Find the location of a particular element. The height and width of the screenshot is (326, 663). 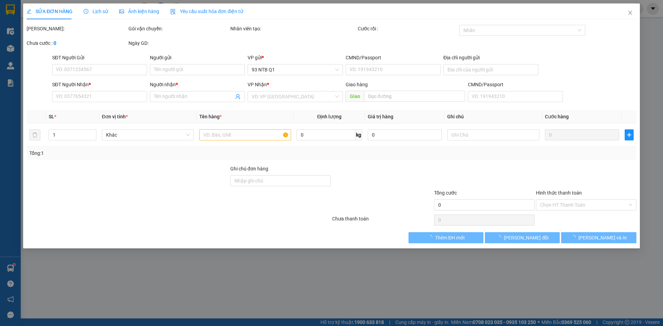

div: Chưa thanh toán is located at coordinates (382, 221).